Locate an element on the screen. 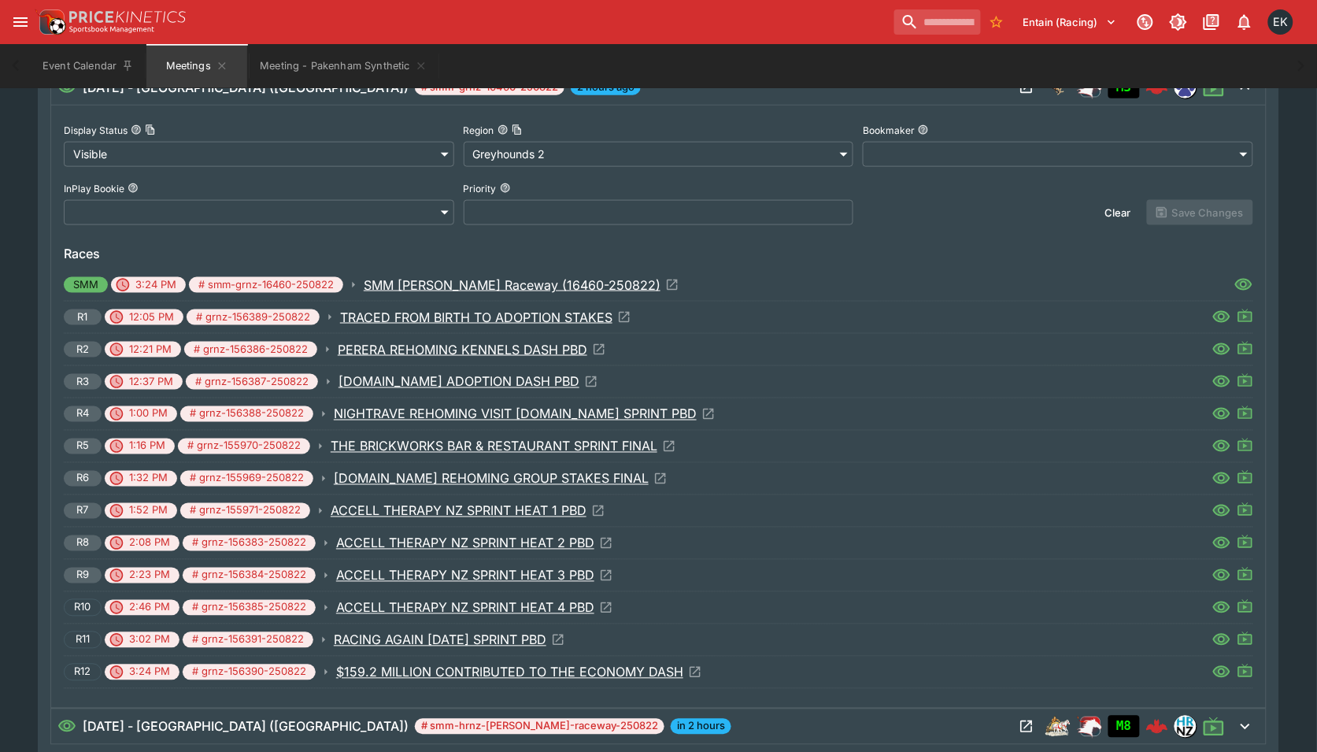  span: 12:37 PM is located at coordinates (151, 382).